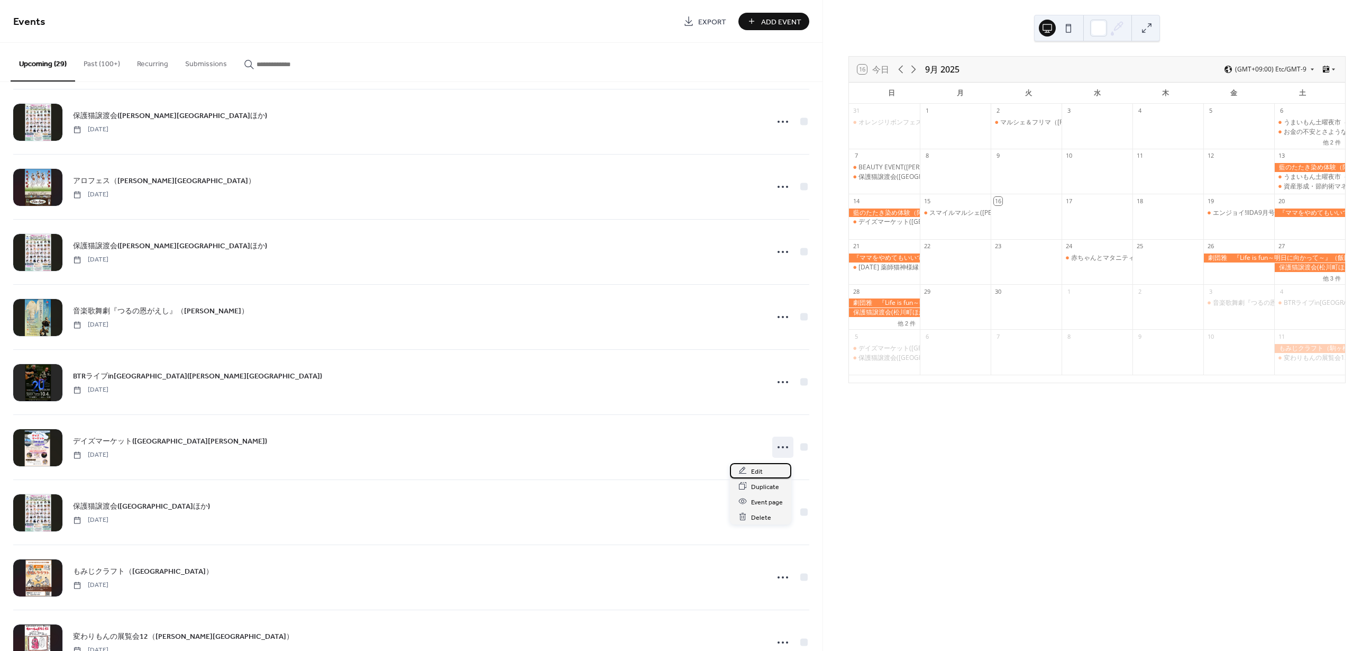  What do you see at coordinates (998, 336) in the screenshot?
I see `div: 7` at bounding box center [998, 336].